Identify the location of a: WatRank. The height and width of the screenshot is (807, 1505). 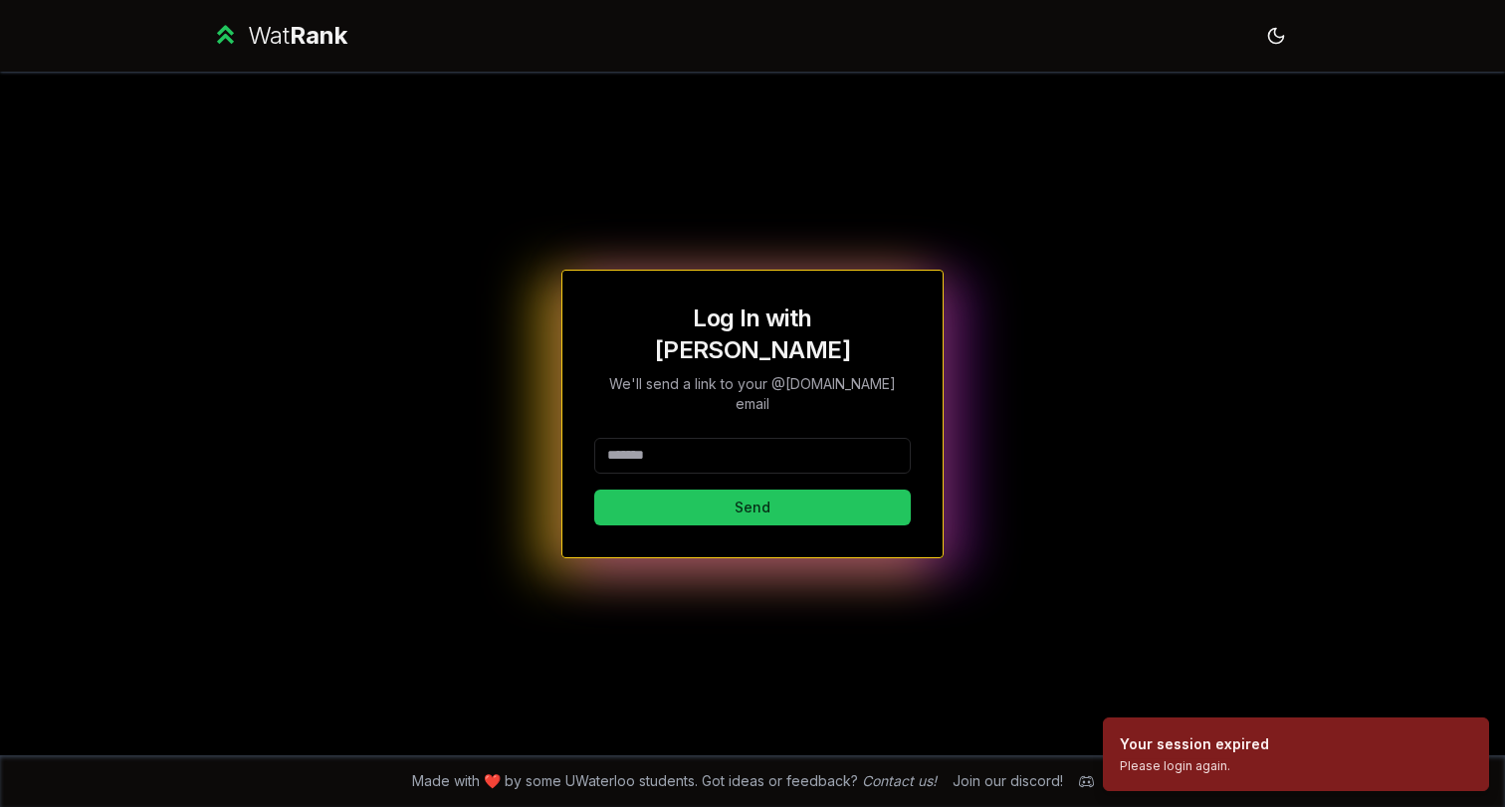
(279, 36).